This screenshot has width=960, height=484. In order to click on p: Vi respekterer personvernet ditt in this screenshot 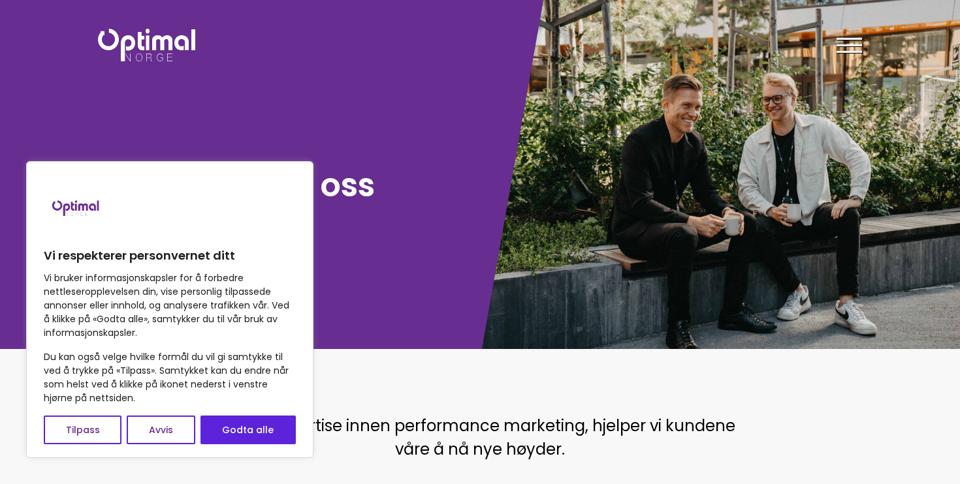, I will do `click(170, 256)`.